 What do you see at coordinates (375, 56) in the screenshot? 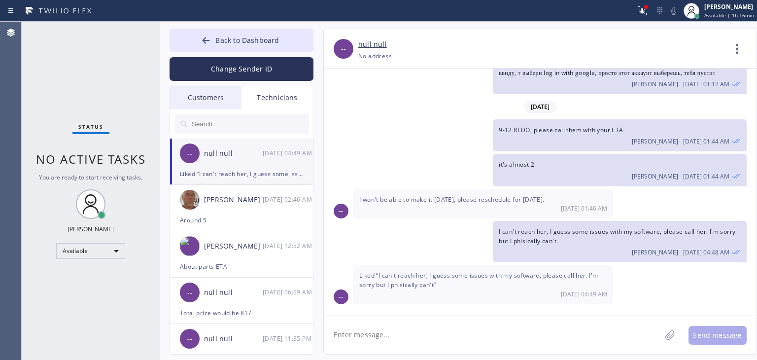
I see `div: No address` at bounding box center [375, 56].